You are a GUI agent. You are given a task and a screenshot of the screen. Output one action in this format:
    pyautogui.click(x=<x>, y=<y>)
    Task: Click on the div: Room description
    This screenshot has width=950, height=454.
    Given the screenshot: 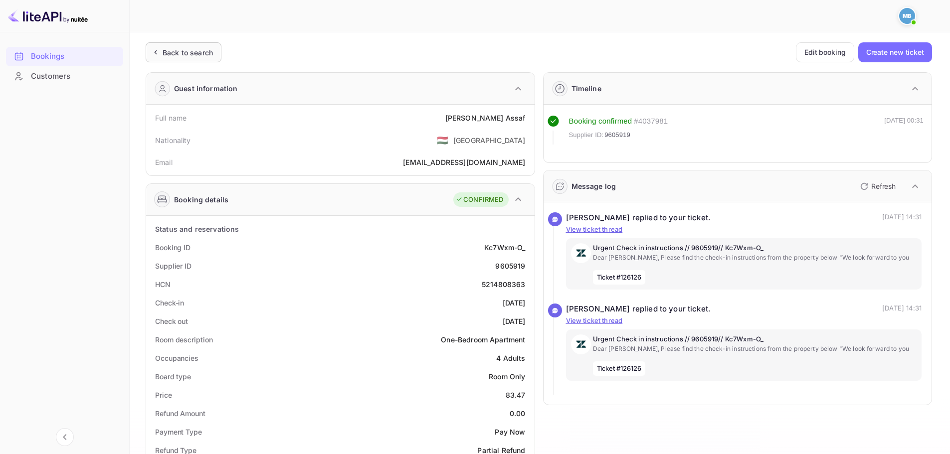 What is the action you would take?
    pyautogui.click(x=183, y=340)
    